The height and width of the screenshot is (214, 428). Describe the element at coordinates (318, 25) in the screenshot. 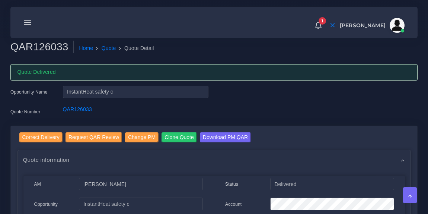

I see `a: 1` at that location.